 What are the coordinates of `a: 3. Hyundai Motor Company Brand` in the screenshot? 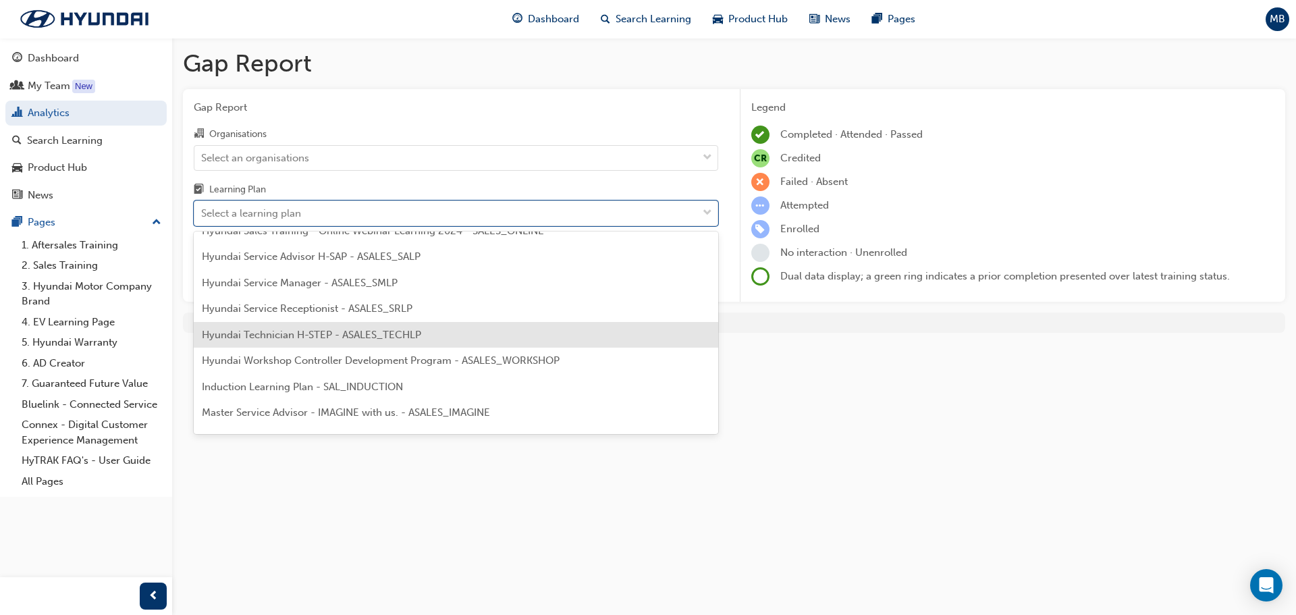 It's located at (91, 294).